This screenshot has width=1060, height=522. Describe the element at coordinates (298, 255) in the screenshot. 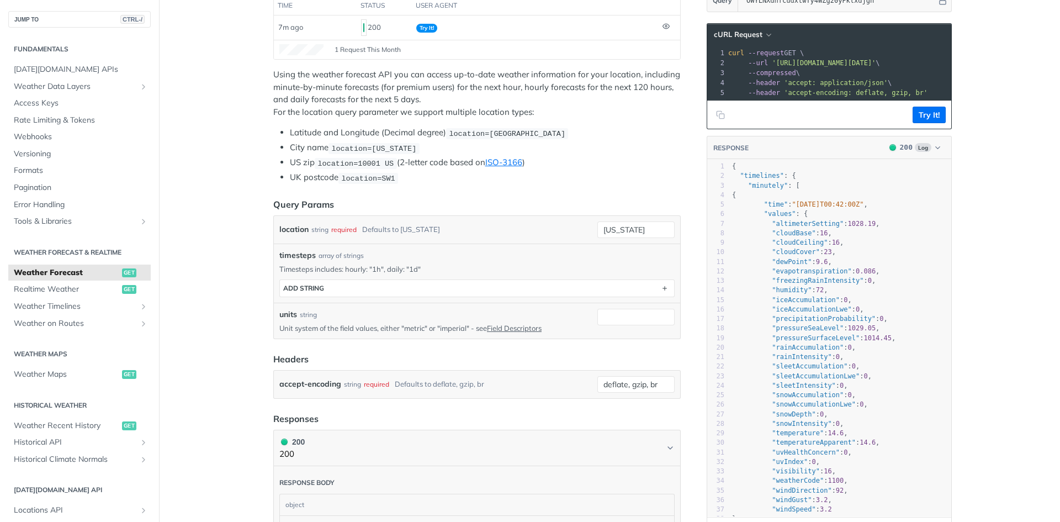

I see `span: timesteps` at that location.